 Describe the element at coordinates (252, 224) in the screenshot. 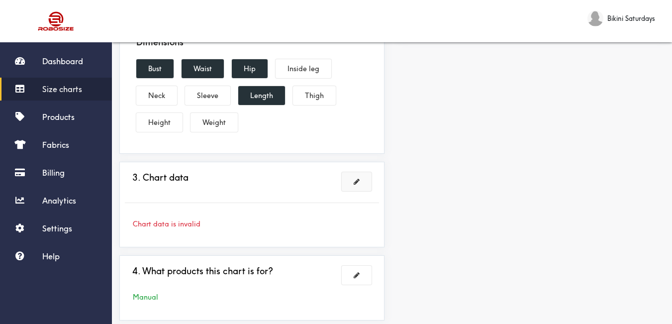

I see `div: Chart data is invalid` at that location.